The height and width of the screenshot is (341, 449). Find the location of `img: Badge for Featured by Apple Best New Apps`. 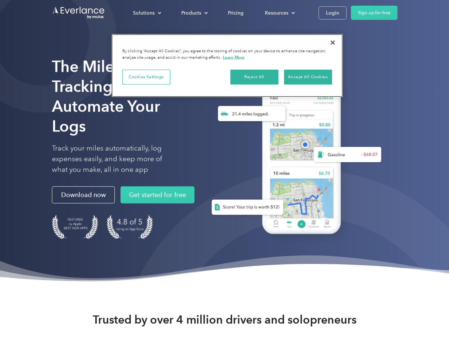

img: Badge for Featured by Apple Best New Apps is located at coordinates (75, 227).